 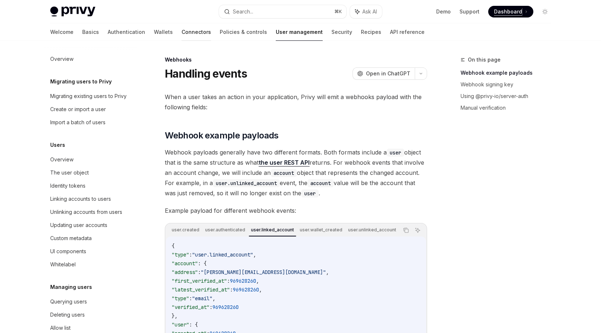 What do you see at coordinates (78, 122) in the screenshot?
I see `div: Import a batch of users` at bounding box center [78, 122].